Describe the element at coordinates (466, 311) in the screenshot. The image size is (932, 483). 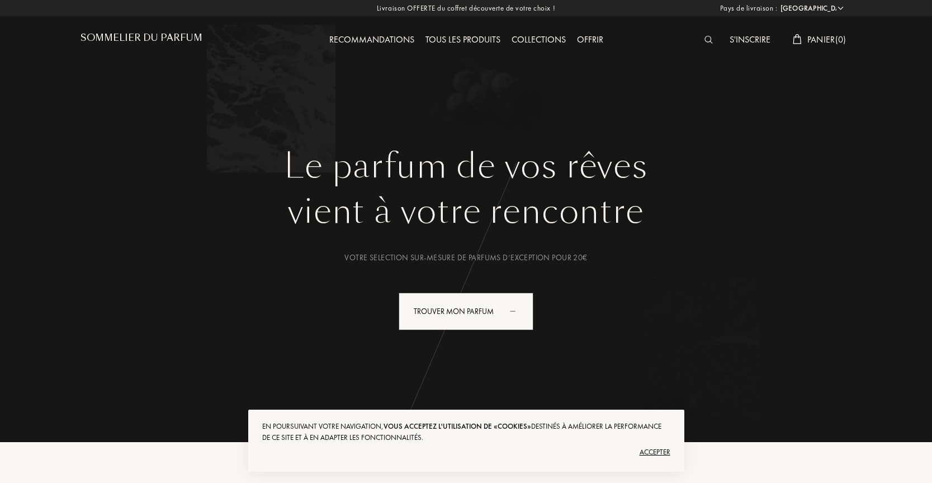
I see `a: Trouver mon parfumanimation` at that location.